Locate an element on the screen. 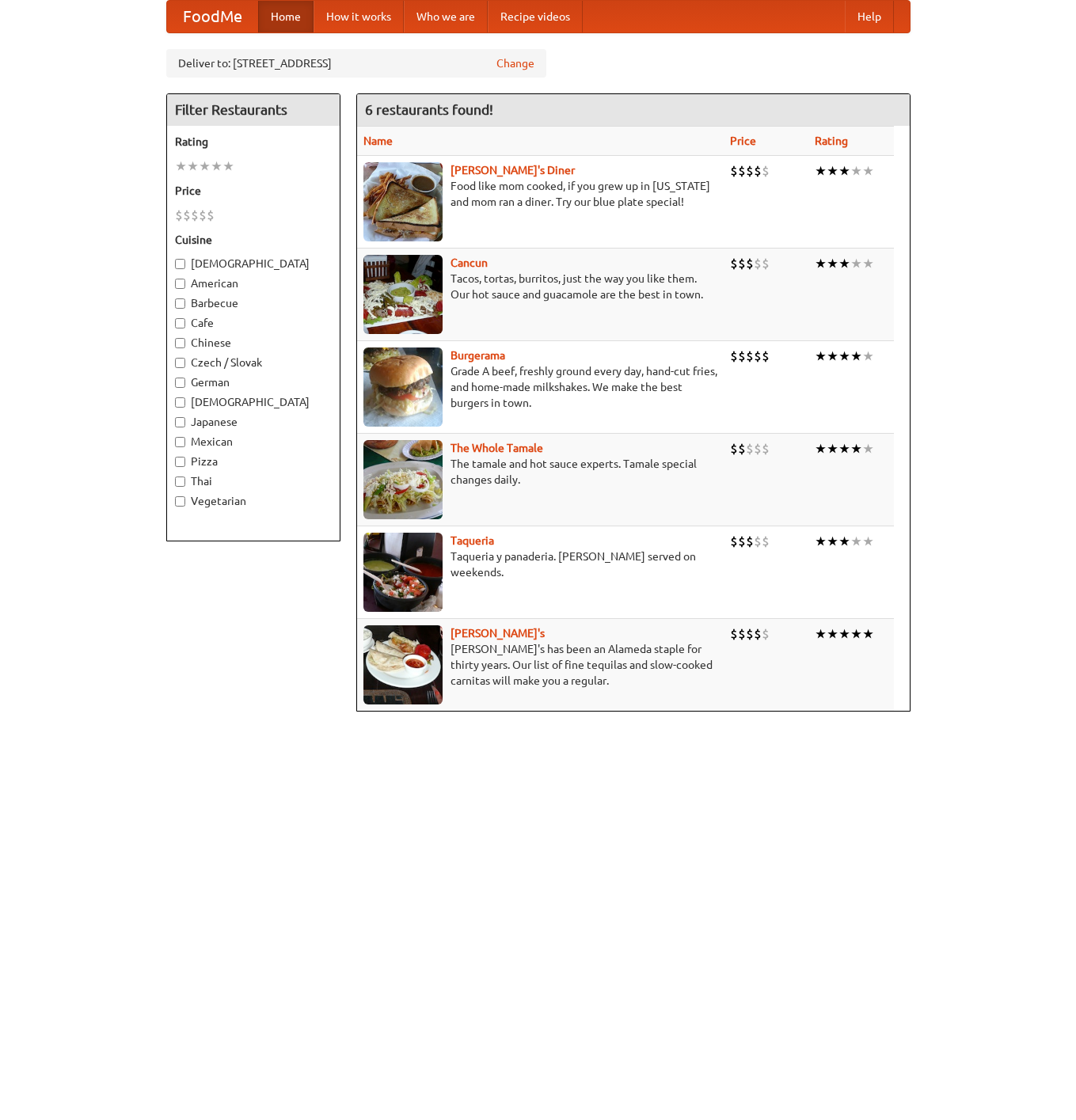 The height and width of the screenshot is (1120, 1076). input: Chinese is located at coordinates (179, 343).